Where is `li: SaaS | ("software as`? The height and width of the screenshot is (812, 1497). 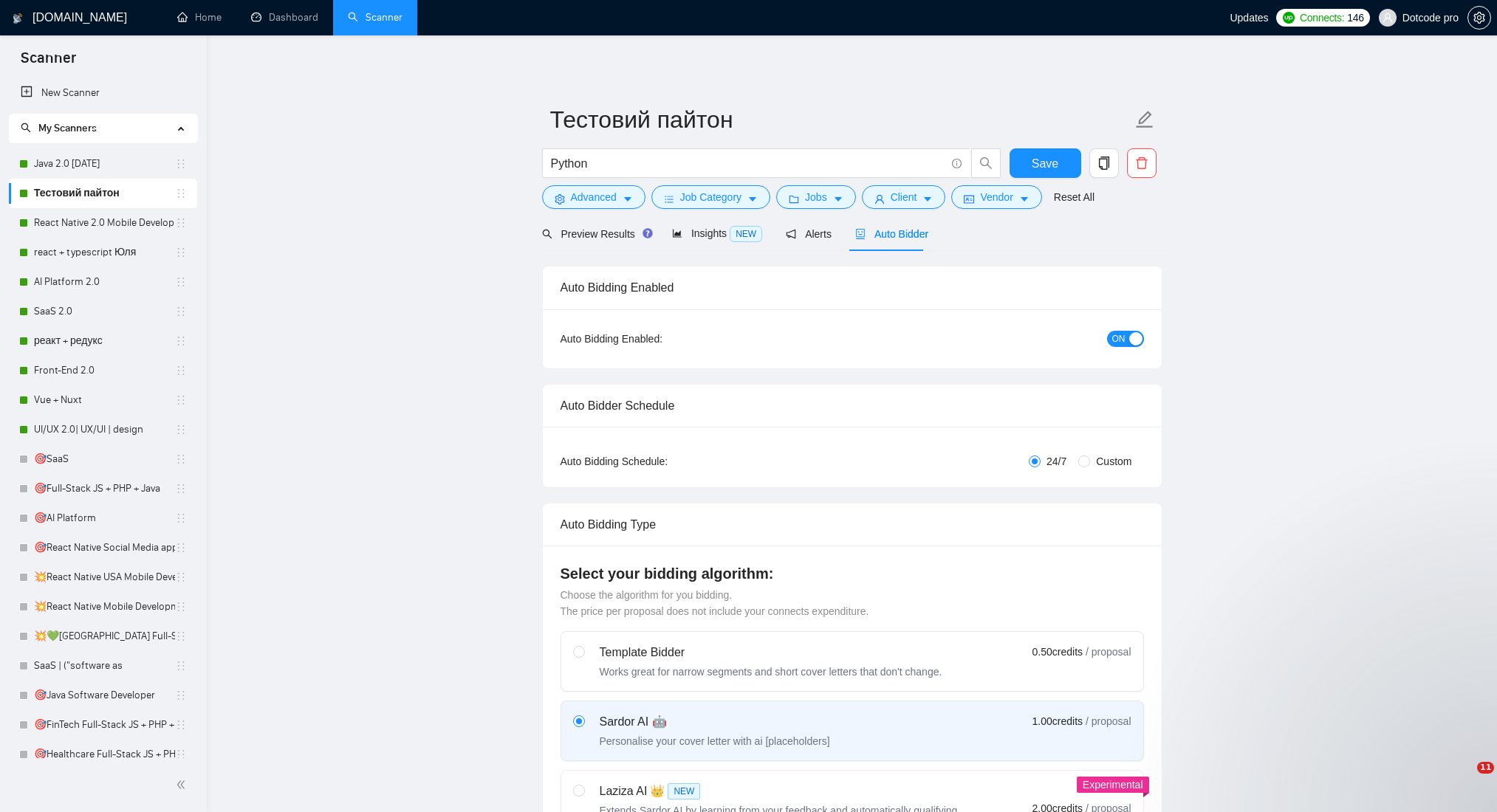
li: SaaS | ("software as is located at coordinates (103, 666).